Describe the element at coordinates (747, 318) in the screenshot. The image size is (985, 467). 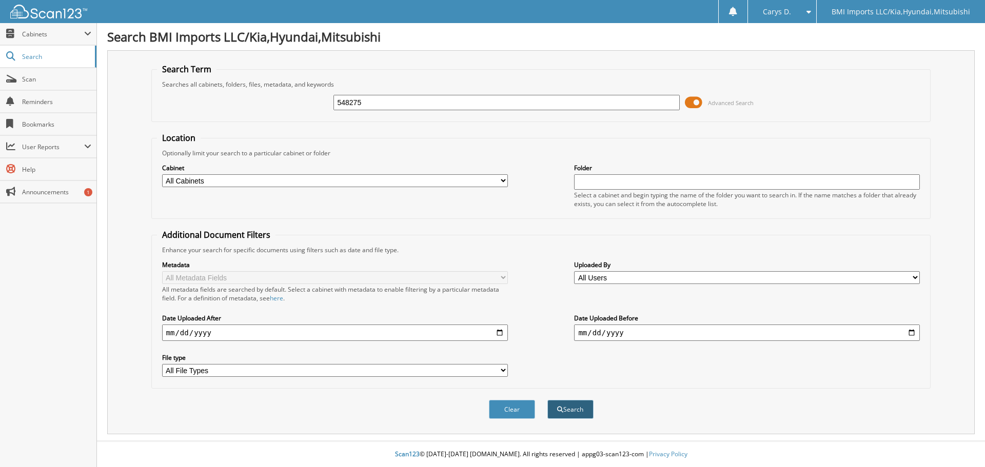
I see `label: Date Uploaded Before` at that location.